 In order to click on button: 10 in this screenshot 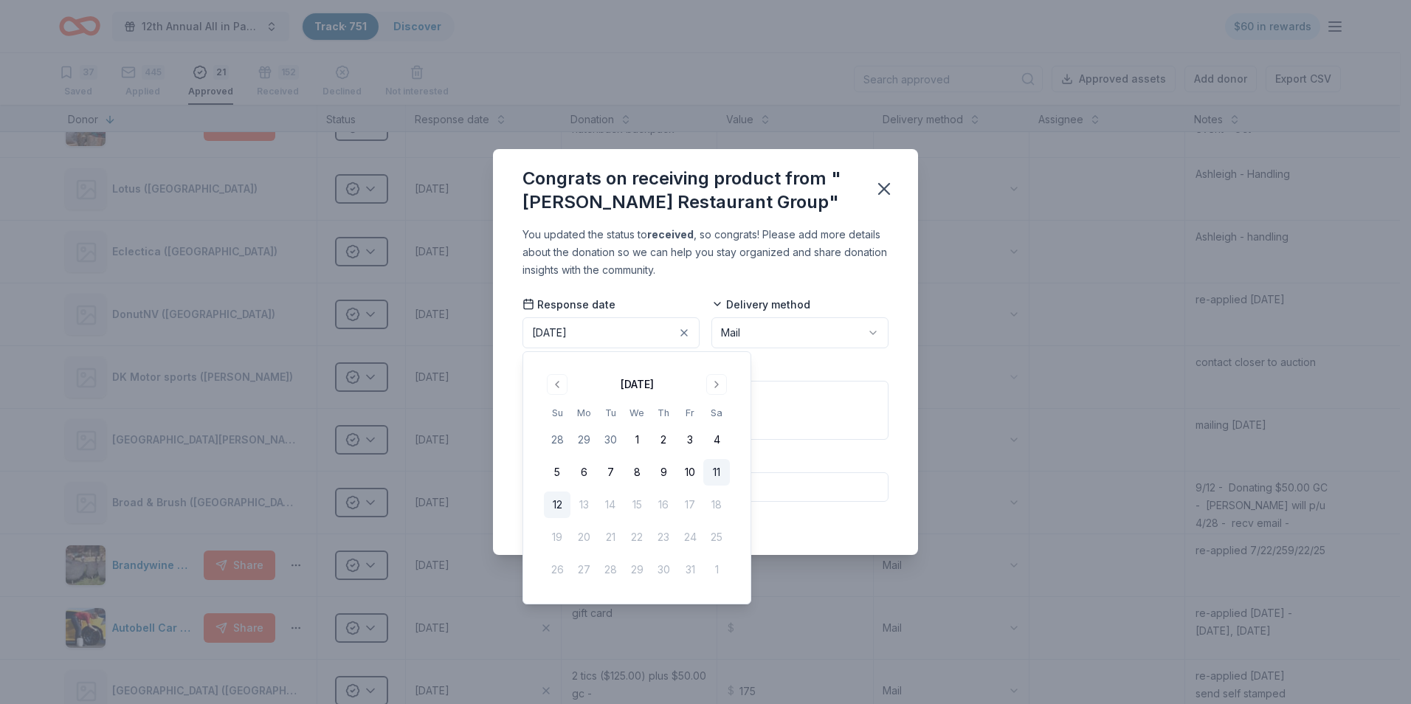, I will do `click(690, 472)`.